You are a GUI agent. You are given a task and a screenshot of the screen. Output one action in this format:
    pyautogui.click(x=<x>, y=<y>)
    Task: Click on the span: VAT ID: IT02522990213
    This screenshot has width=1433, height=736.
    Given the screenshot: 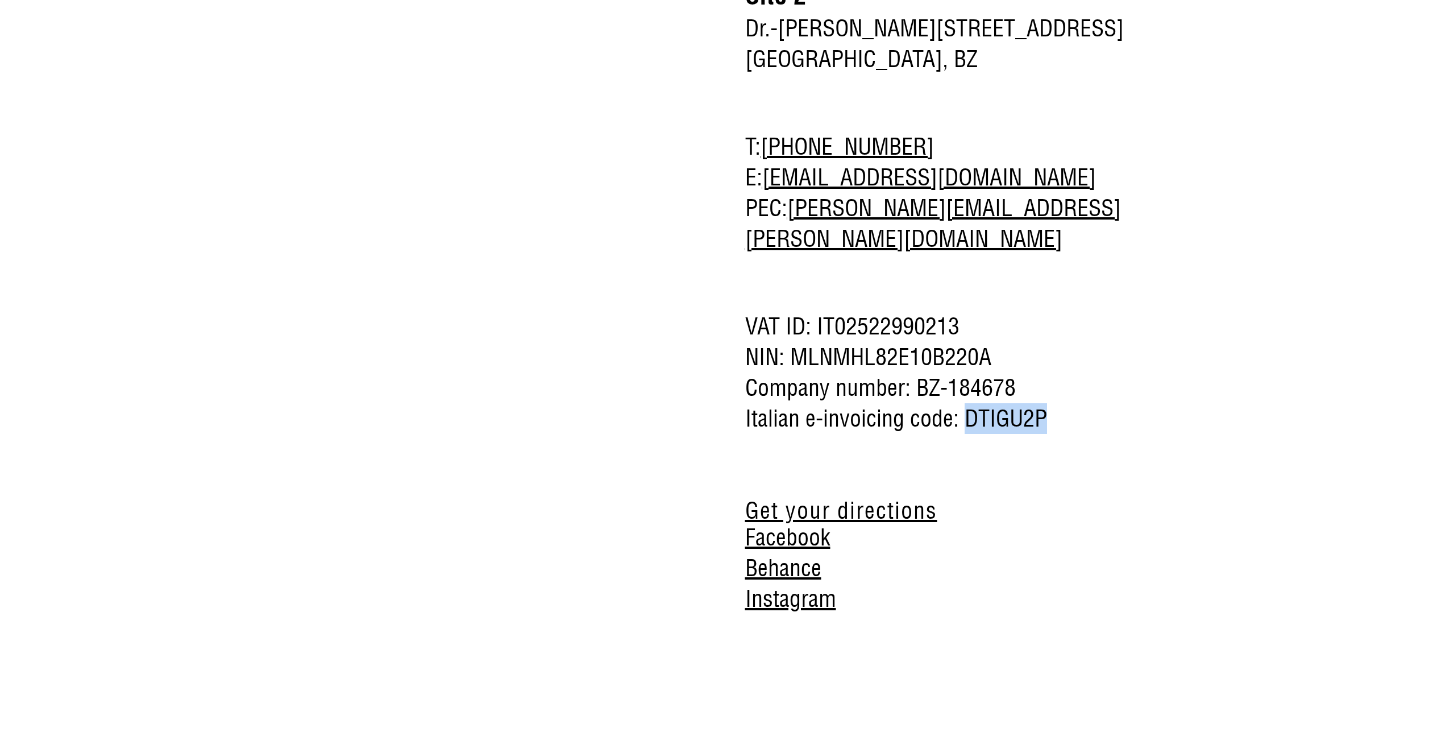 What is the action you would take?
    pyautogui.click(x=944, y=326)
    